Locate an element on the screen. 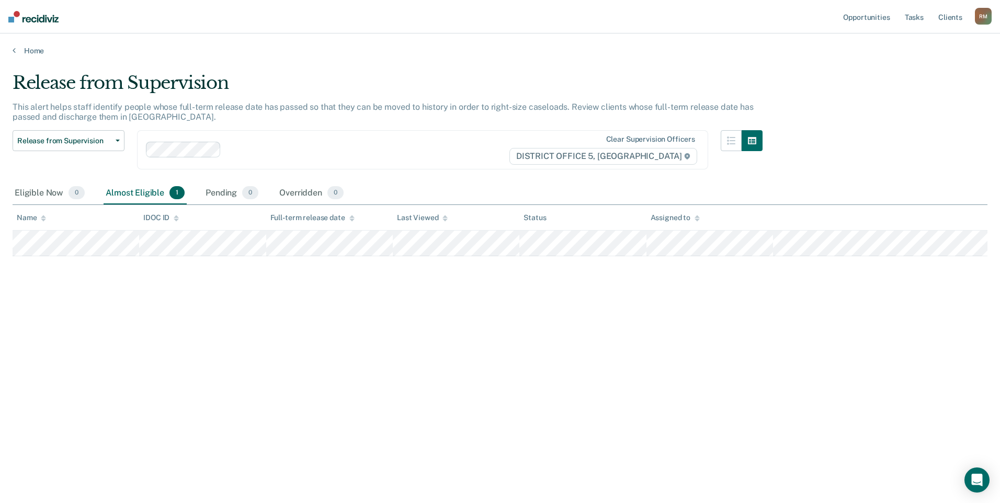 The image size is (1000, 503). span: 1 is located at coordinates (177, 193).